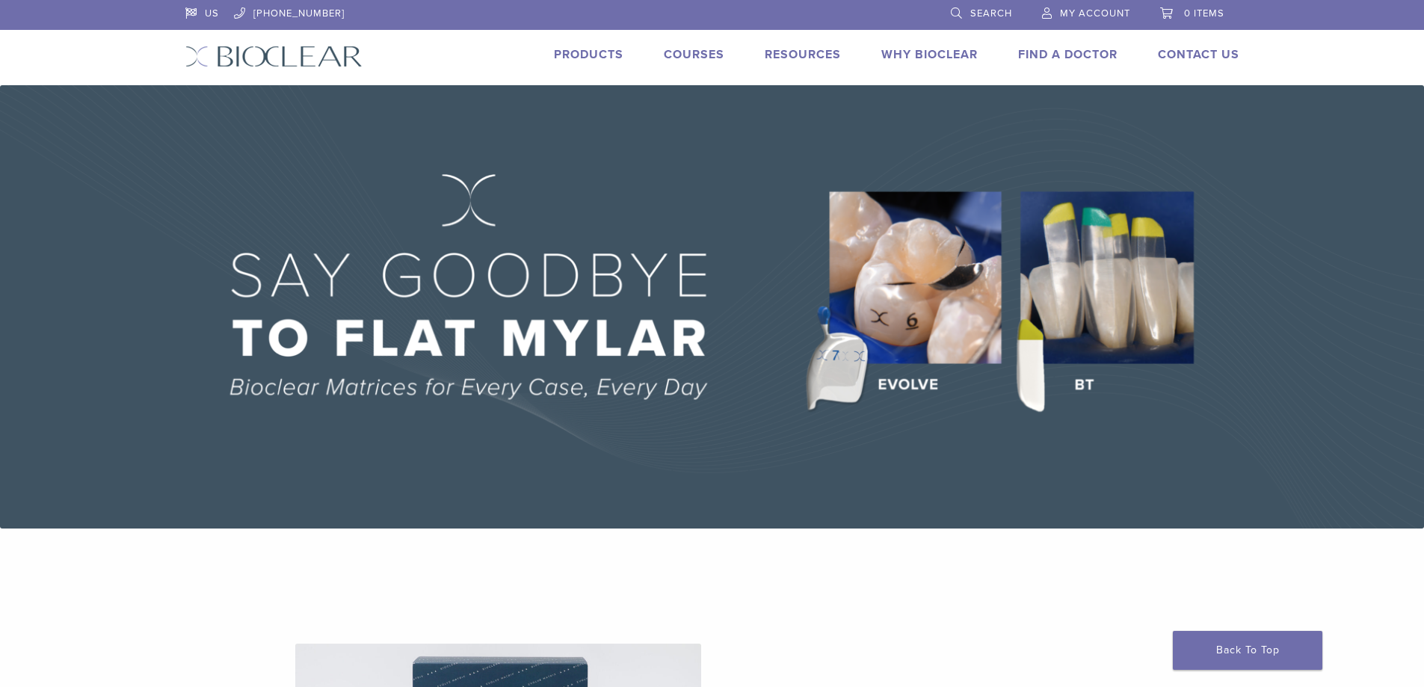 The image size is (1424, 687). Describe the element at coordinates (991, 13) in the screenshot. I see `span: Search` at that location.